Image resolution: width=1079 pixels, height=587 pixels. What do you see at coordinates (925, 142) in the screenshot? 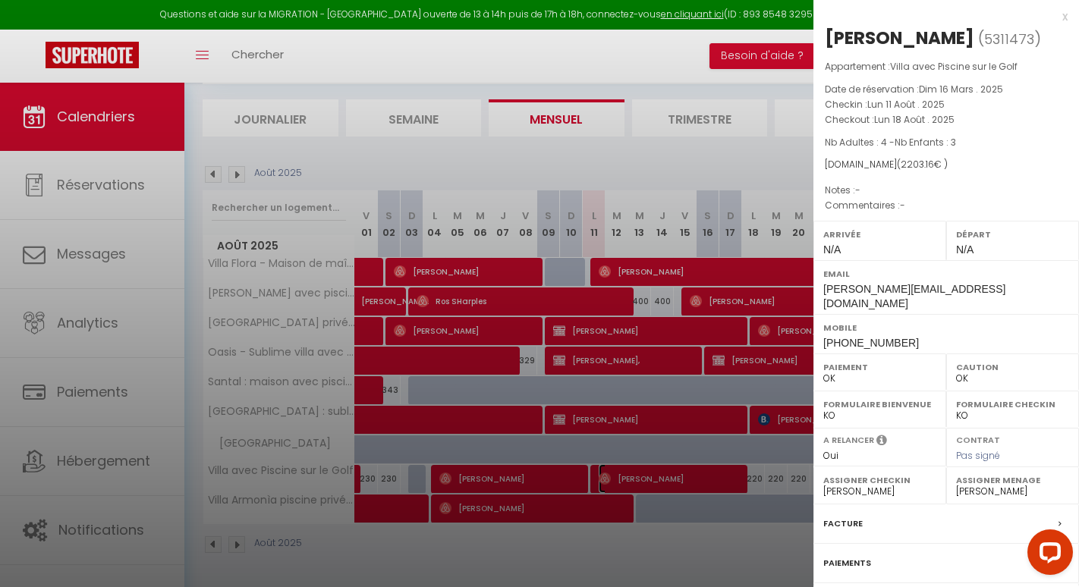
I see `span: Nb Enfants : 3` at bounding box center [925, 142].